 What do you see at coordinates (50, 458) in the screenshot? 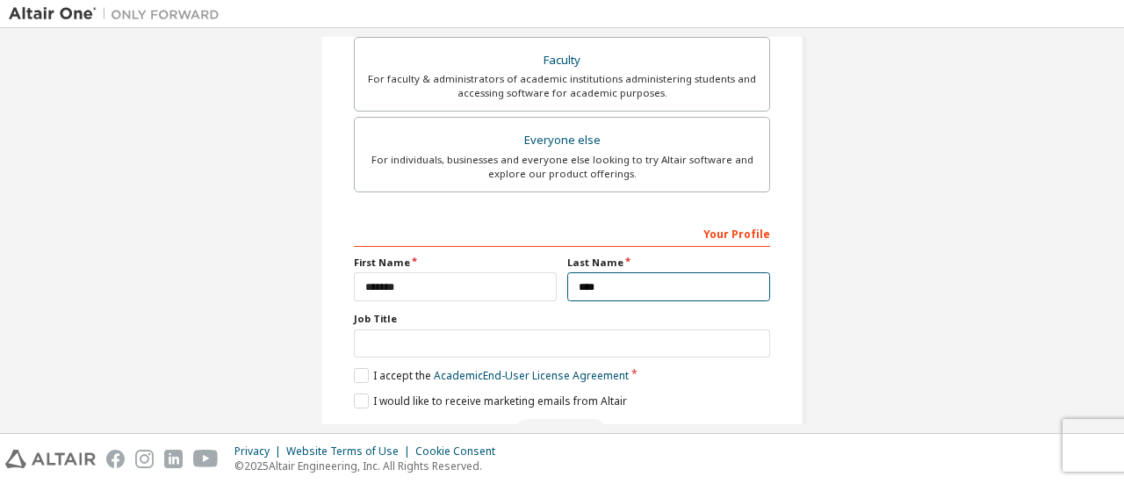
I see `img: altair_logo.svg` at bounding box center [50, 458].